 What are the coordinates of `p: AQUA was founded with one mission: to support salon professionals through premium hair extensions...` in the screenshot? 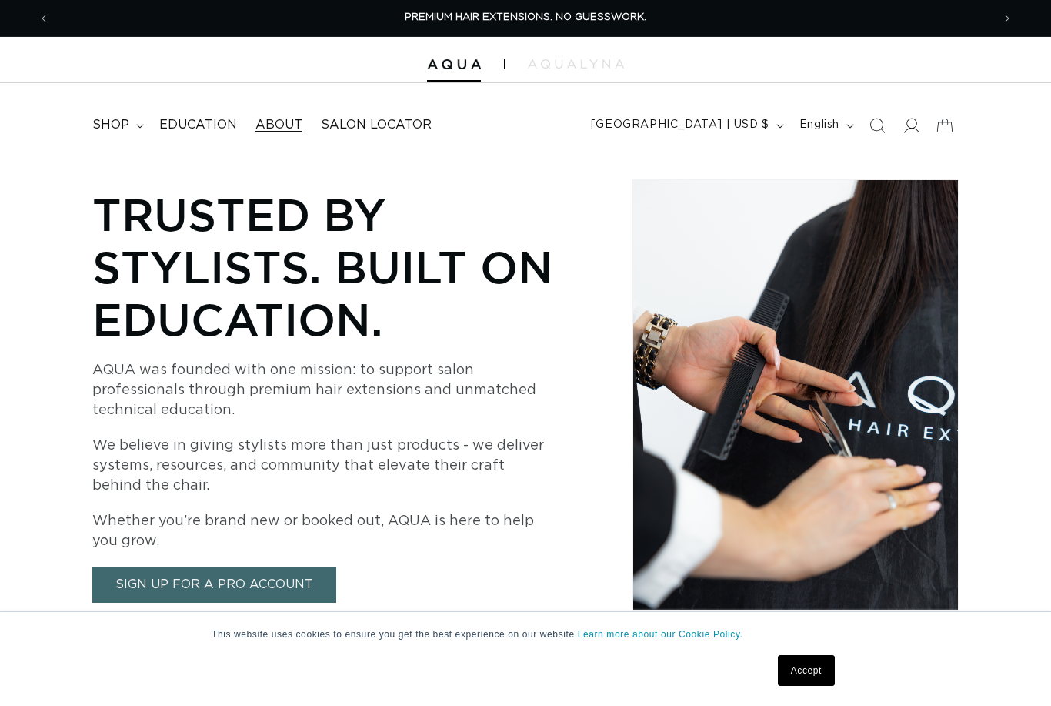 It's located at (323, 390).